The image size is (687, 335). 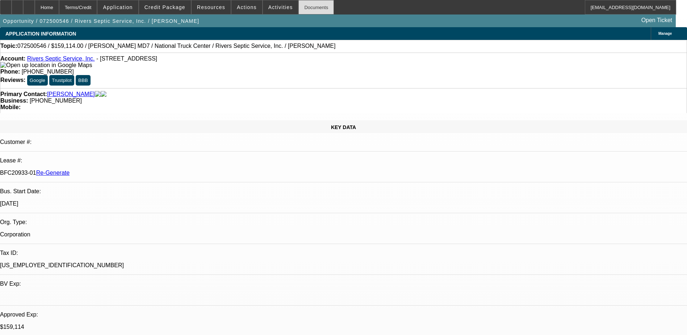 What do you see at coordinates (9, 46) in the screenshot?
I see `strong: Topic:` at bounding box center [9, 46].